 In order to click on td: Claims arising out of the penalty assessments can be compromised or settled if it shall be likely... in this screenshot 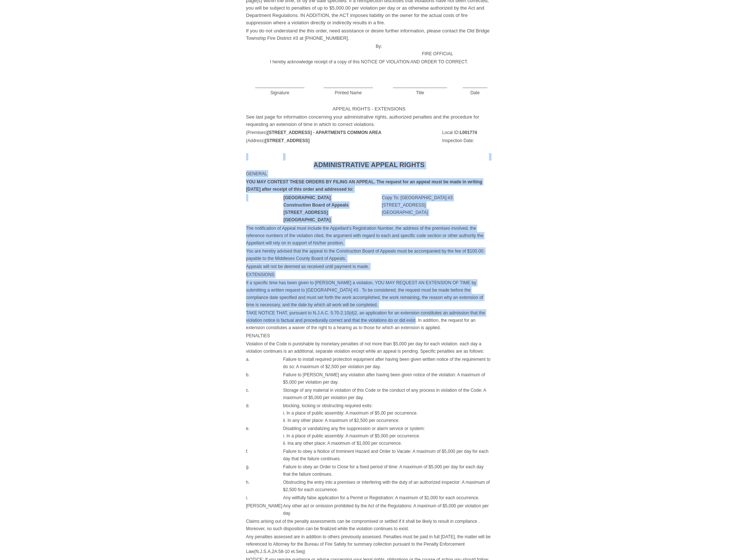, I will do `click(369, 525)`.